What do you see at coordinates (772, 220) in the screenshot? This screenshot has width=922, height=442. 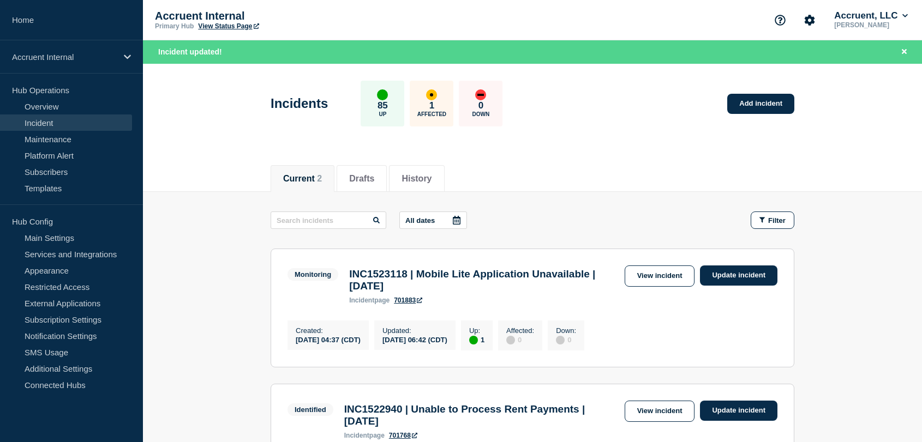 I see `button: Filter` at bounding box center [772, 220].